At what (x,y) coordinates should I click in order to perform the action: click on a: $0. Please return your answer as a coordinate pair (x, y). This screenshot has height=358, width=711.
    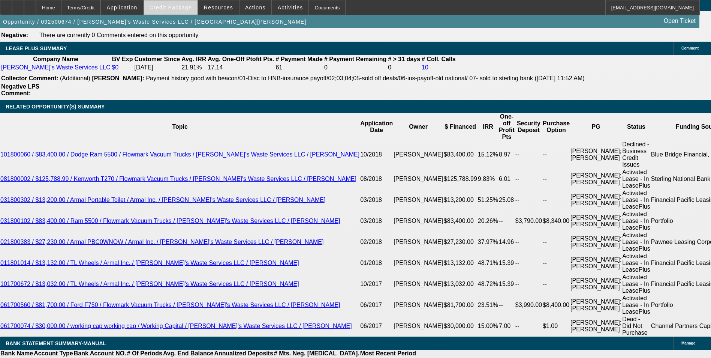
    Looking at the image, I should click on (115, 67).